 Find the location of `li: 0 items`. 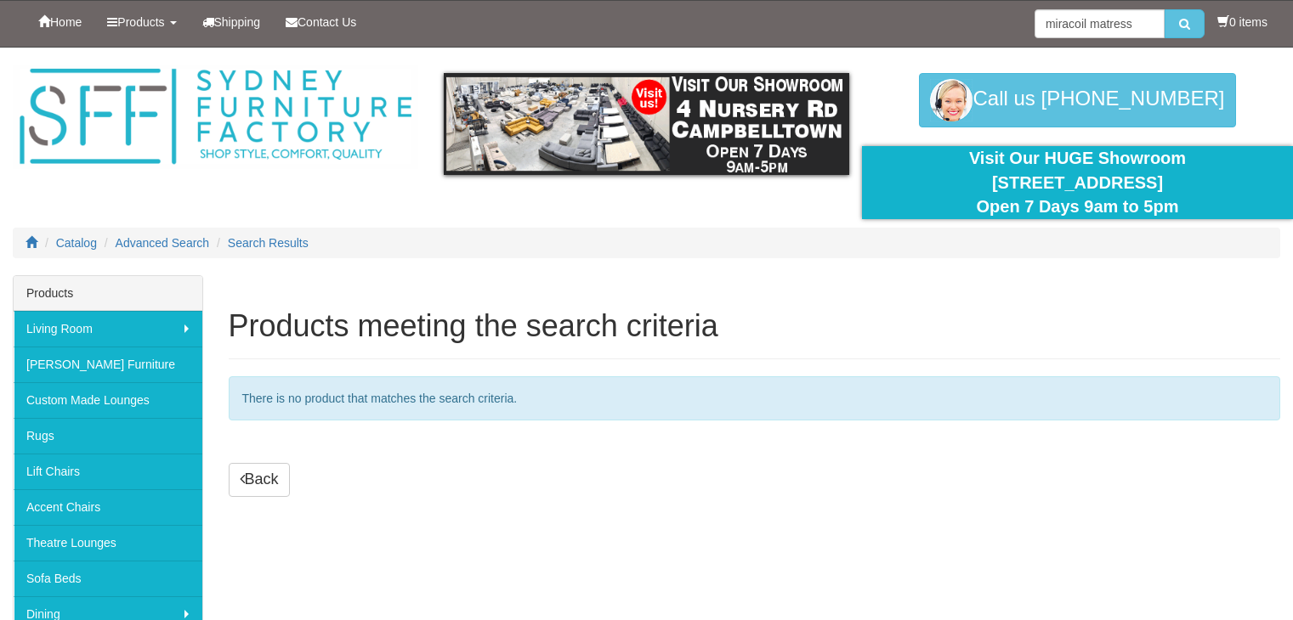

li: 0 items is located at coordinates (1242, 22).